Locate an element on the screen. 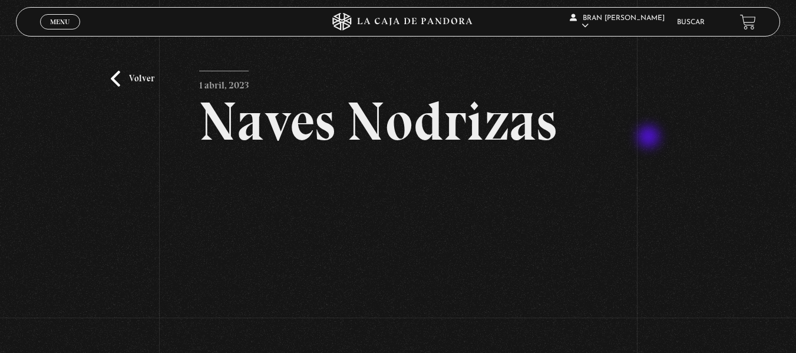  span: Menu is located at coordinates (59, 22).